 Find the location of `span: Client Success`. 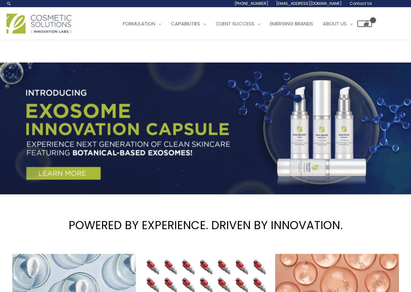

span: Client Success is located at coordinates (235, 23).